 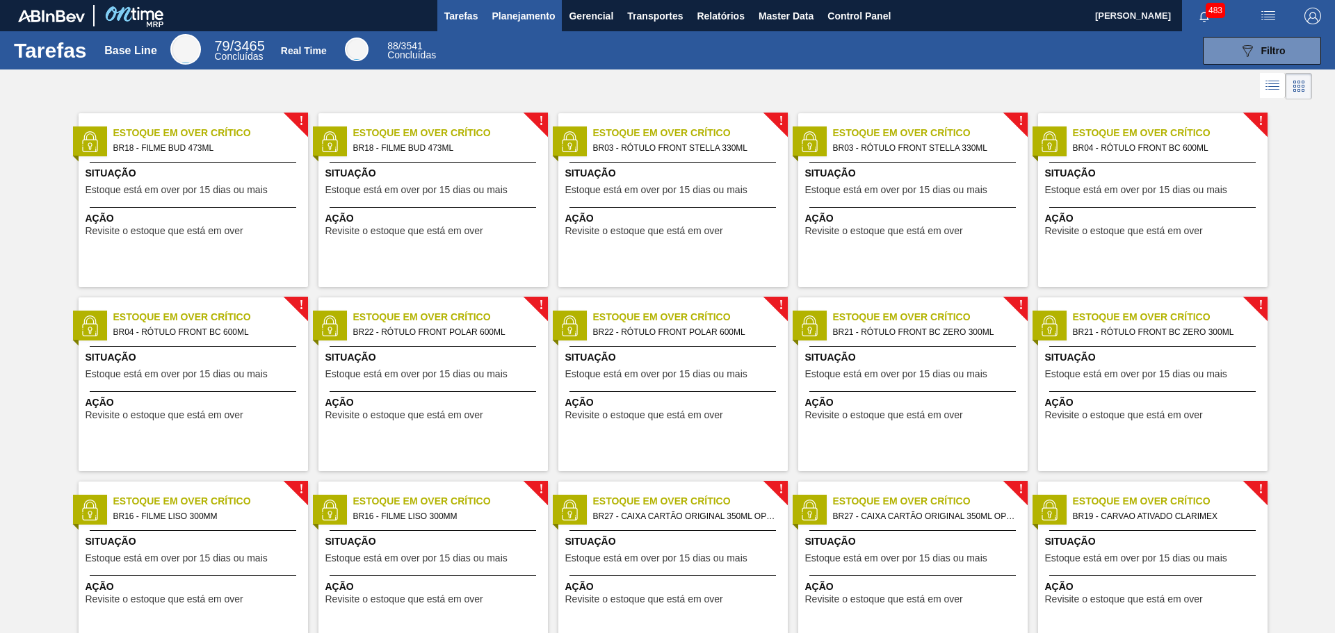 I want to click on h1: Tarefas, so click(x=50, y=50).